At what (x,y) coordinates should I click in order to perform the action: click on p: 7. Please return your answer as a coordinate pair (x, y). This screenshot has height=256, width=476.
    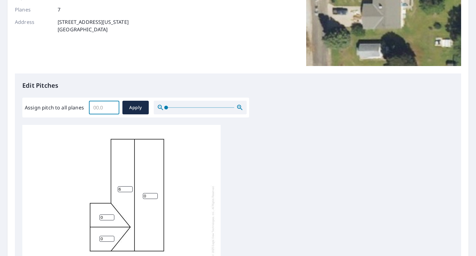
    Looking at the image, I should click on (59, 10).